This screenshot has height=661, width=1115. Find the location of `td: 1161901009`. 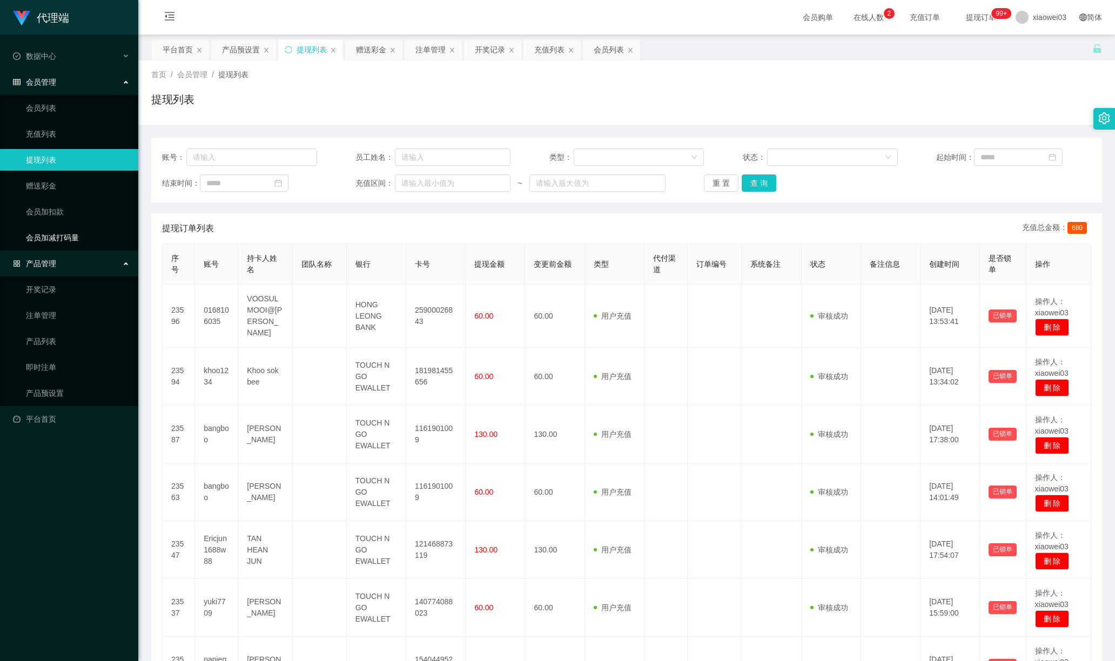

td: 1161901009 is located at coordinates (436, 492).